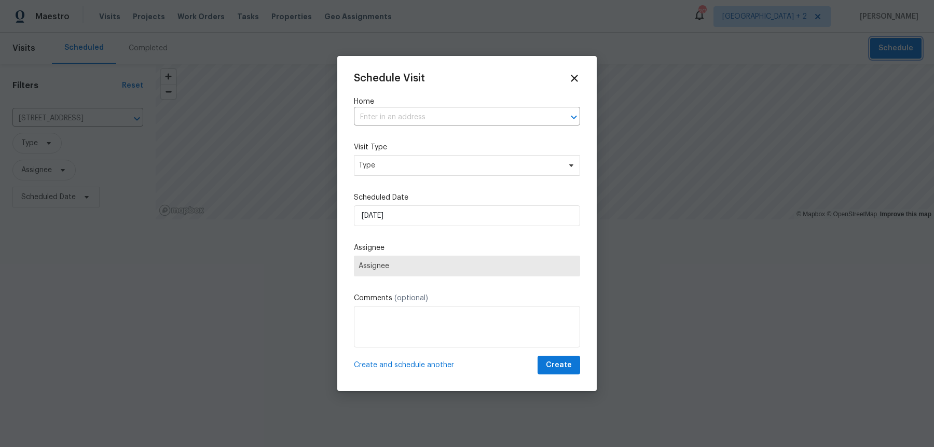 The height and width of the screenshot is (447, 934). What do you see at coordinates (467, 298) in the screenshot?
I see `label: Comments` at bounding box center [467, 298].